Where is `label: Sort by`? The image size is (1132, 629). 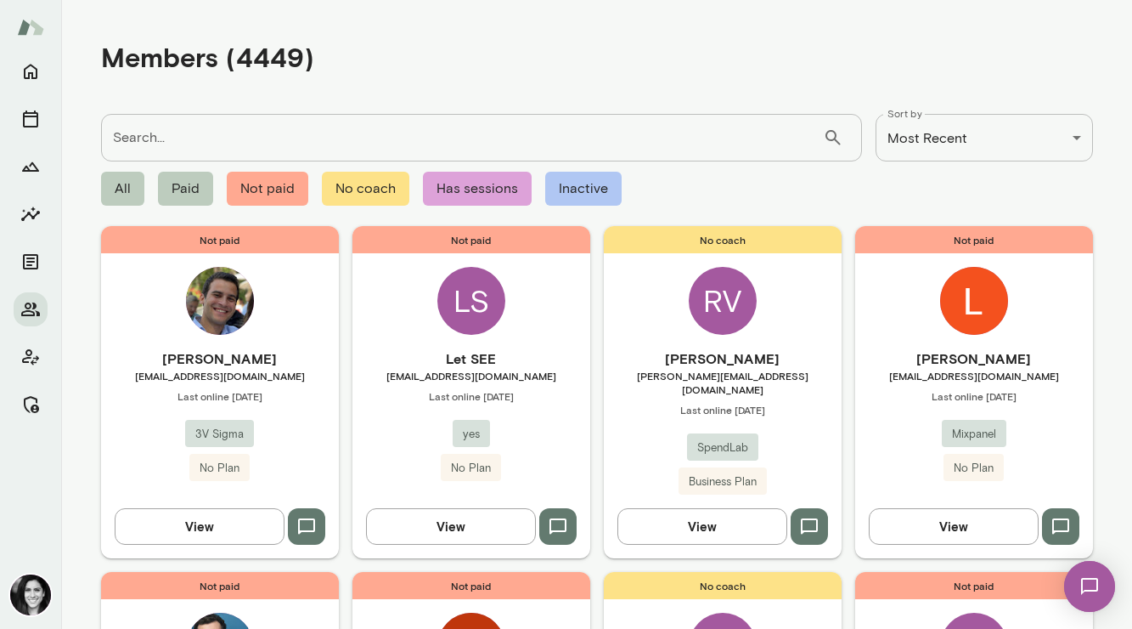
label: Sort by is located at coordinates (905, 113).